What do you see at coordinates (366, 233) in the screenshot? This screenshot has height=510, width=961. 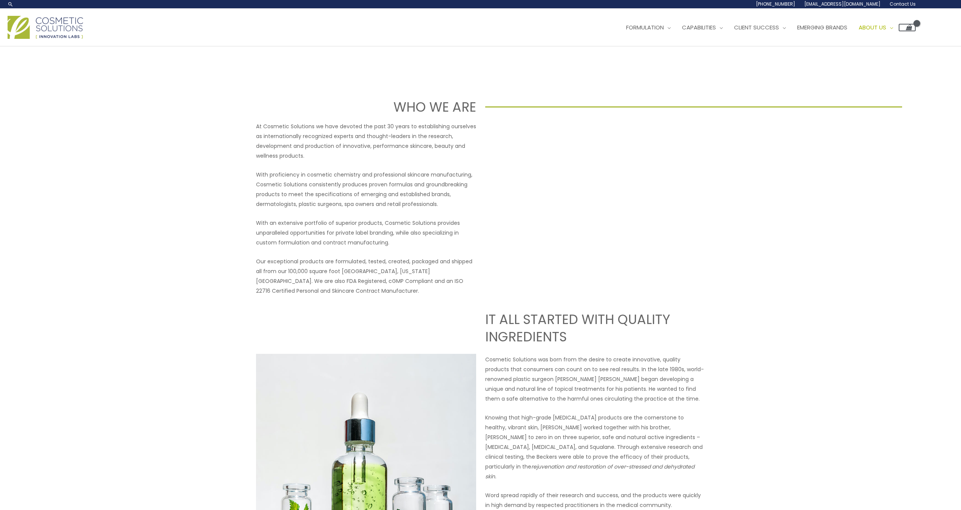 I see `p: With an extensive portfolio of superior products, Cosmetic Solutions provides unparalleled opport...` at bounding box center [366, 233].